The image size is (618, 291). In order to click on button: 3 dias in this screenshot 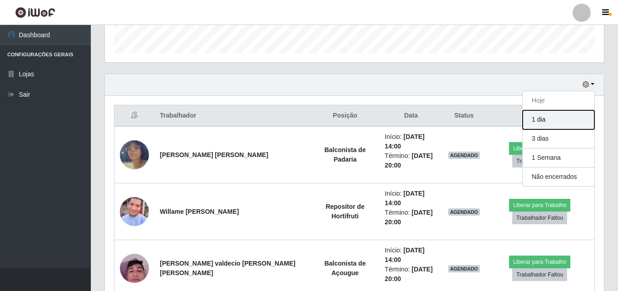, I will do `click(559, 139)`.